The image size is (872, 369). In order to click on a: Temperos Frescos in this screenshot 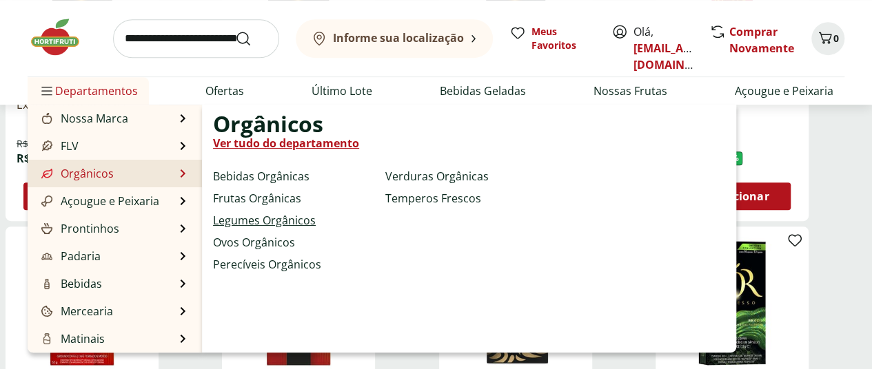, I will do `click(433, 198)`.